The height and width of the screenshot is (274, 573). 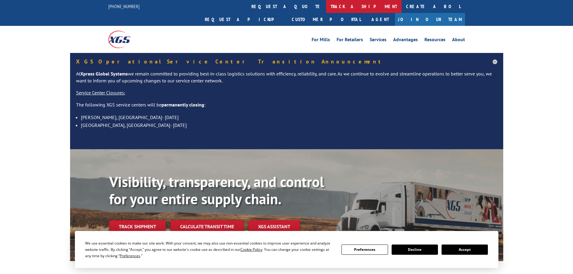 I want to click on div: Cookie Consent Prompt, so click(x=287, y=249).